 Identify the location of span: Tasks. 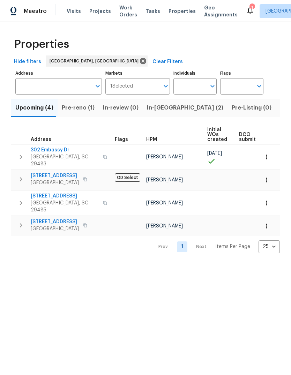
(153, 11).